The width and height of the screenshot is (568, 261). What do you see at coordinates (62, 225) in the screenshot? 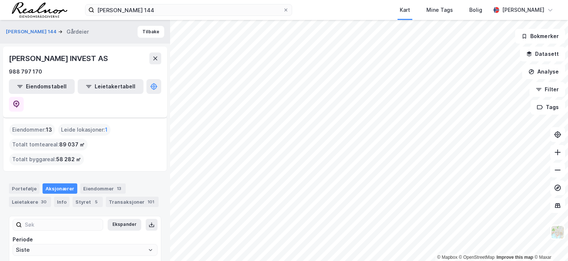
I see `input: Søk` at bounding box center [62, 225].